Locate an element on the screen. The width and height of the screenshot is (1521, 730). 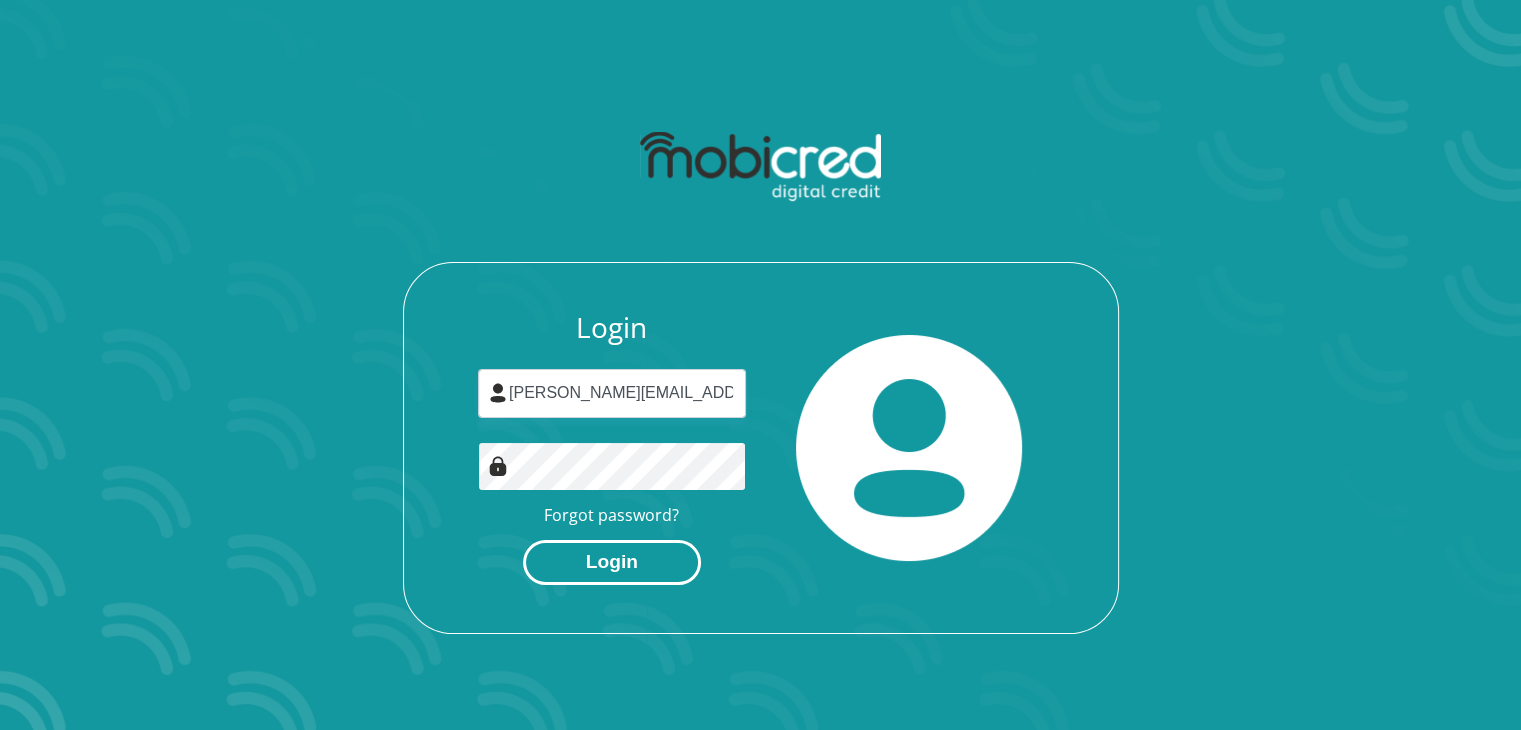
img: mobicred logo is located at coordinates (760, 167).